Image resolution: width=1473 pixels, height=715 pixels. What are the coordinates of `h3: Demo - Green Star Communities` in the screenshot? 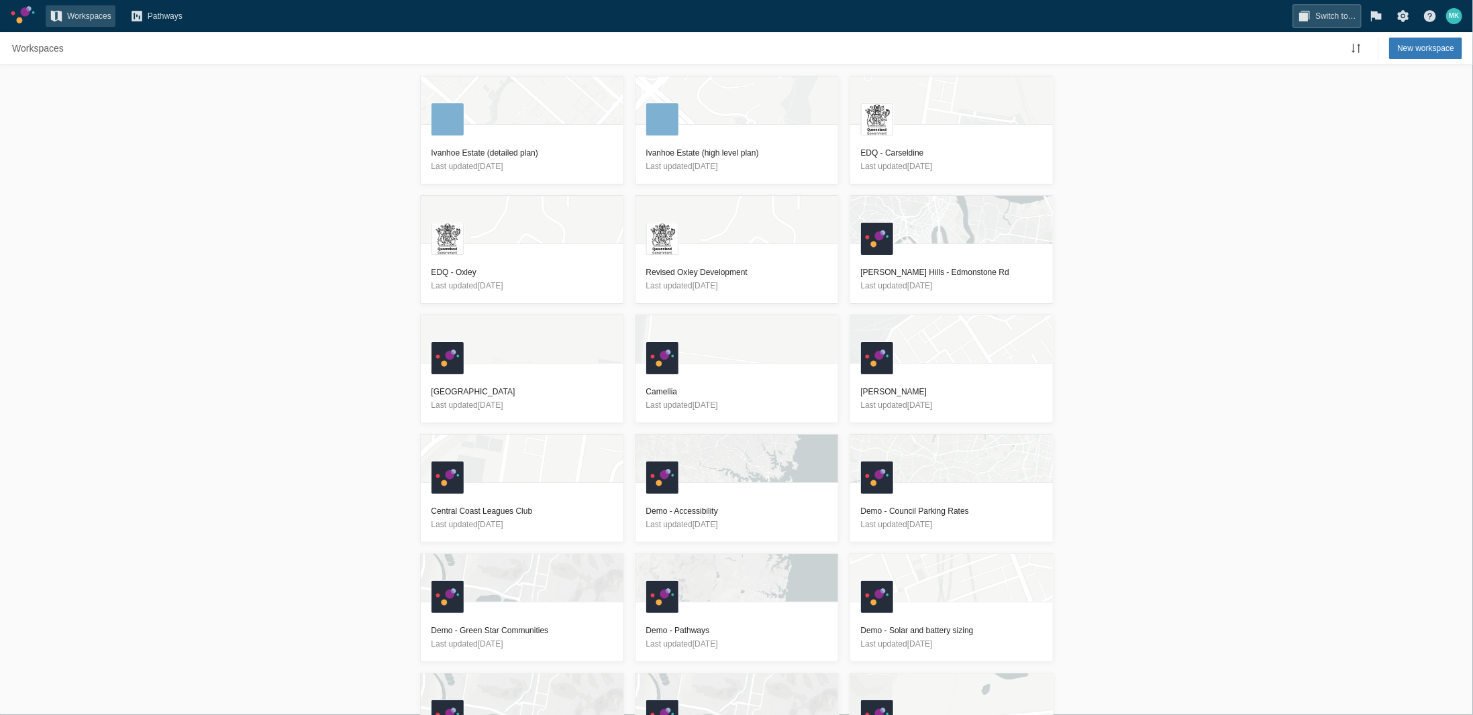 It's located at (522, 631).